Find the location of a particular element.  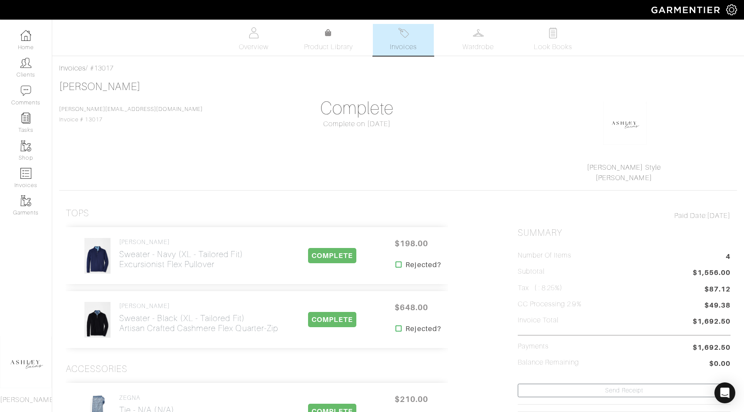

a: Send Receipt is located at coordinates (624, 390).